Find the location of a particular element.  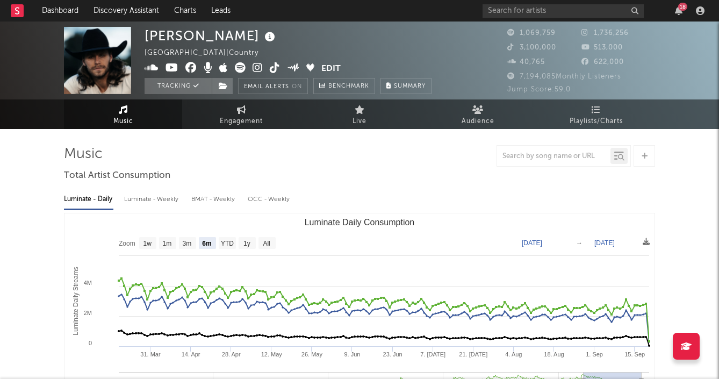

input: Search by song name or URL is located at coordinates (554, 156).